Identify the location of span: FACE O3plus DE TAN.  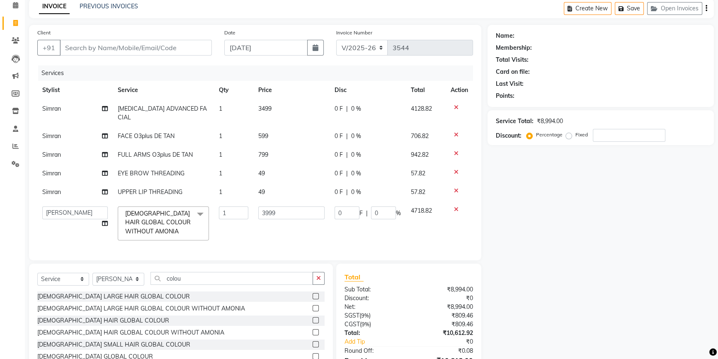
(146, 136).